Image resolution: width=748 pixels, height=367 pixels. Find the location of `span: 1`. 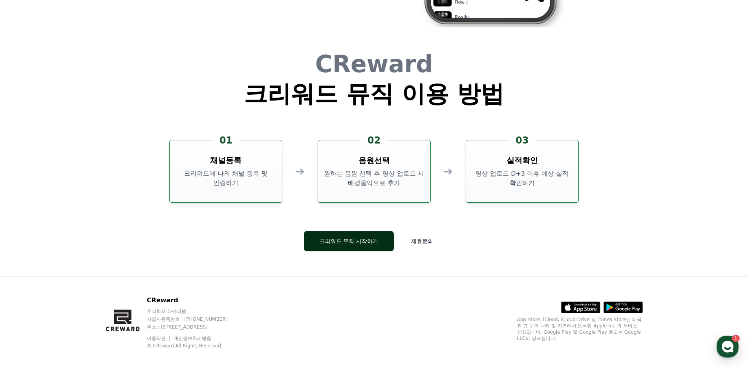

span: 1 is located at coordinates (81, 252).